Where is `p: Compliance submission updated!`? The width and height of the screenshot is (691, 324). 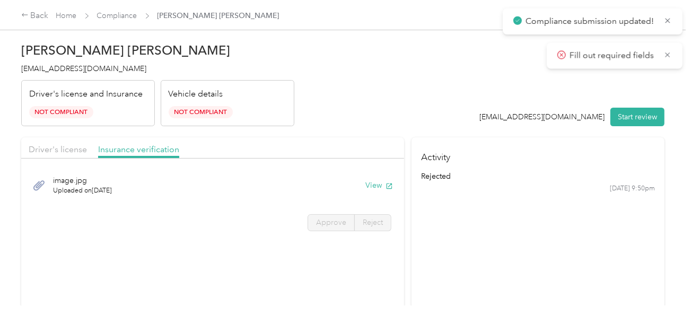
p: Compliance submission updated! is located at coordinates (590, 21).